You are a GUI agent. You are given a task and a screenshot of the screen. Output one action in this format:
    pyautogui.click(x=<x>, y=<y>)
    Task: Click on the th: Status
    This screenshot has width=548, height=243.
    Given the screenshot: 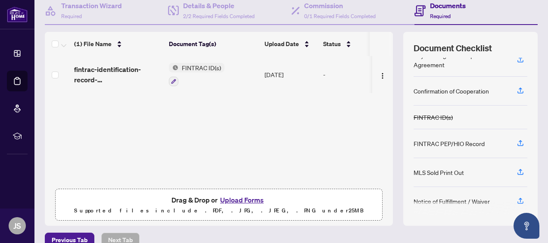 What is the action you would take?
    pyautogui.click(x=356, y=44)
    